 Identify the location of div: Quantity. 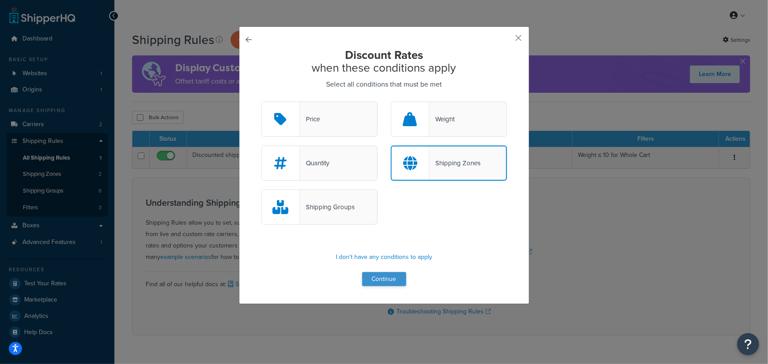
(314, 163).